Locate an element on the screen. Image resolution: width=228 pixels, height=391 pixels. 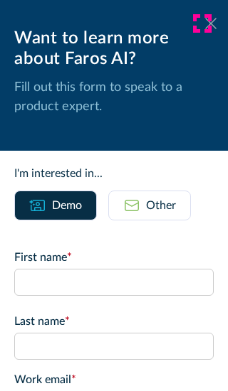
p: Fill out this form to speak to a product expert. is located at coordinates (114, 97).